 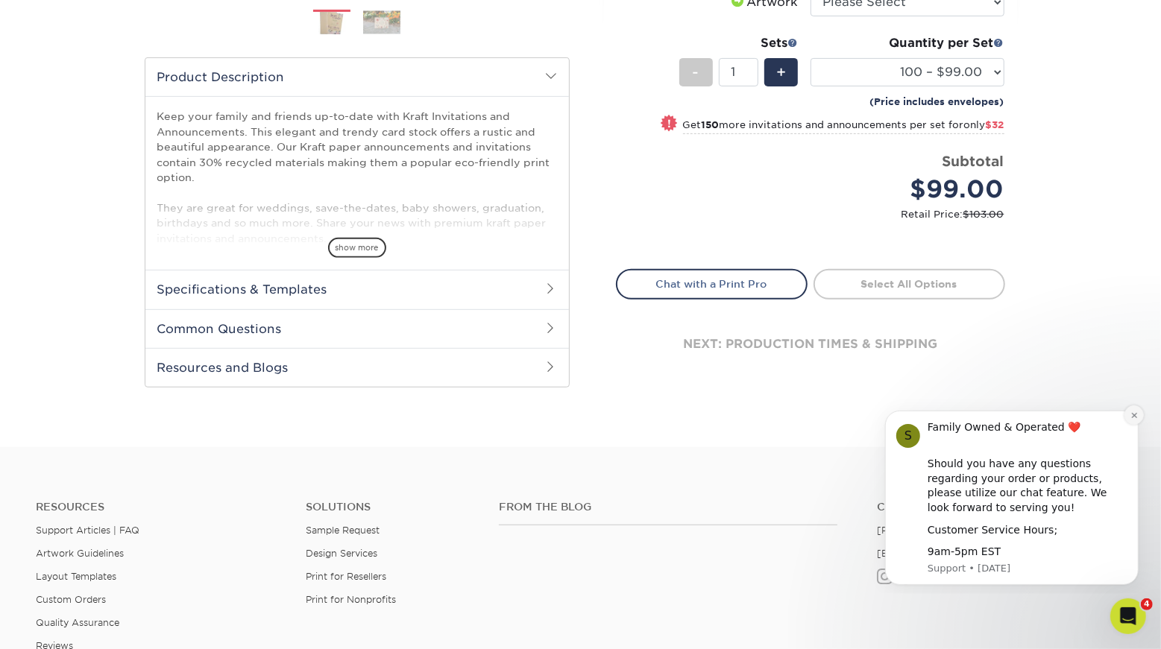 What do you see at coordinates (357, 329) in the screenshot?
I see `h2: Common Questions` at bounding box center [357, 329].